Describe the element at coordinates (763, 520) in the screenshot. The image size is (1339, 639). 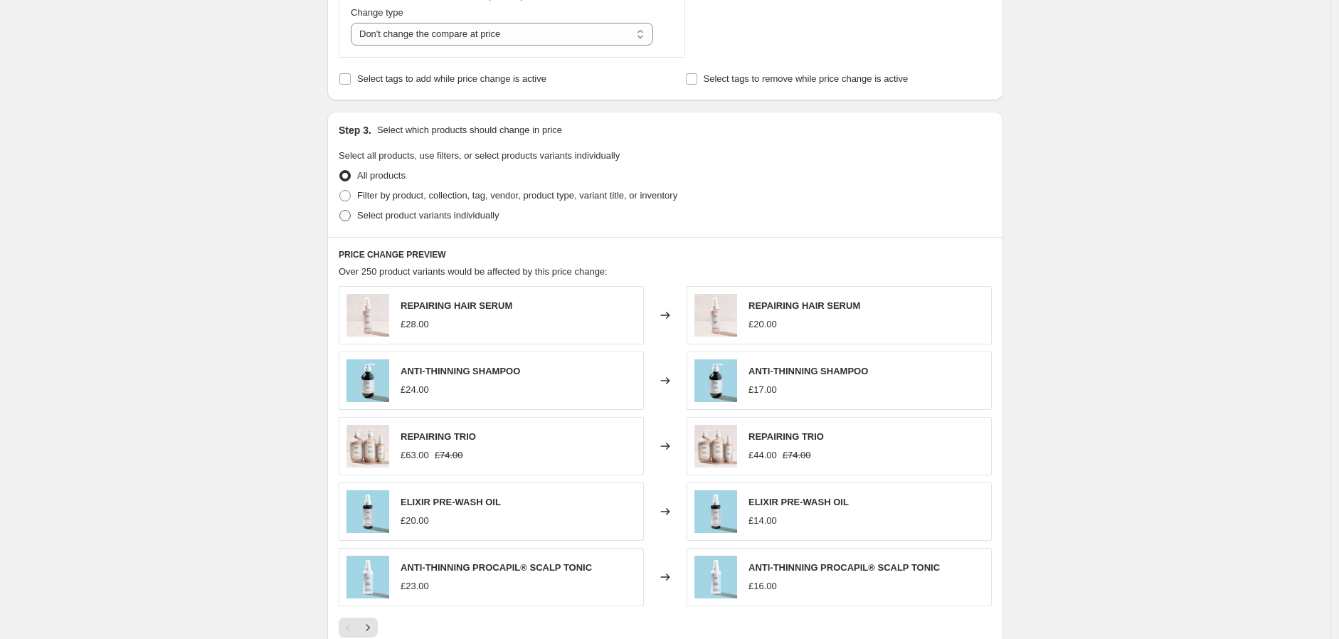
I see `span: £14.00` at that location.